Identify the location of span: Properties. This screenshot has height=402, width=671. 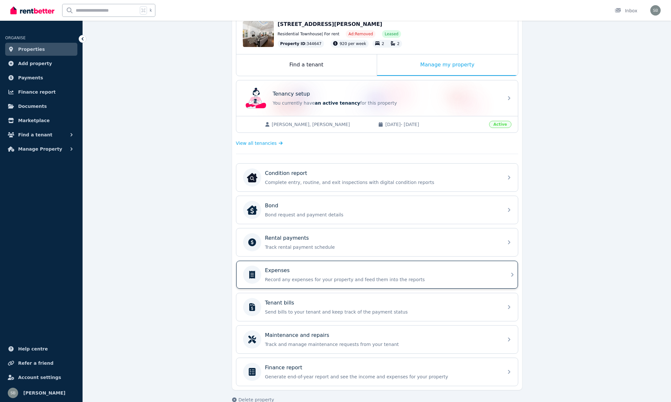
(31, 49).